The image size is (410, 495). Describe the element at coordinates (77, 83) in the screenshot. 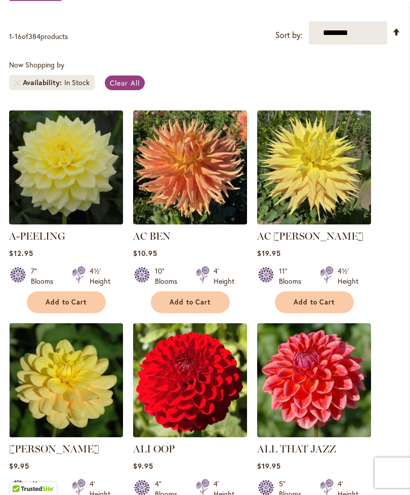

I see `div: In Stock` at that location.